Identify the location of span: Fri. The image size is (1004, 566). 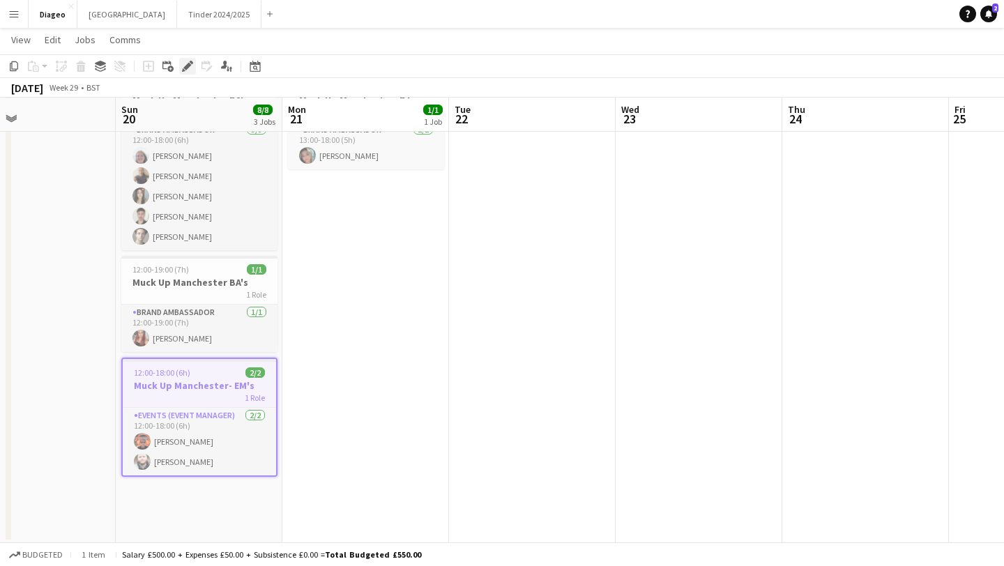
(960, 109).